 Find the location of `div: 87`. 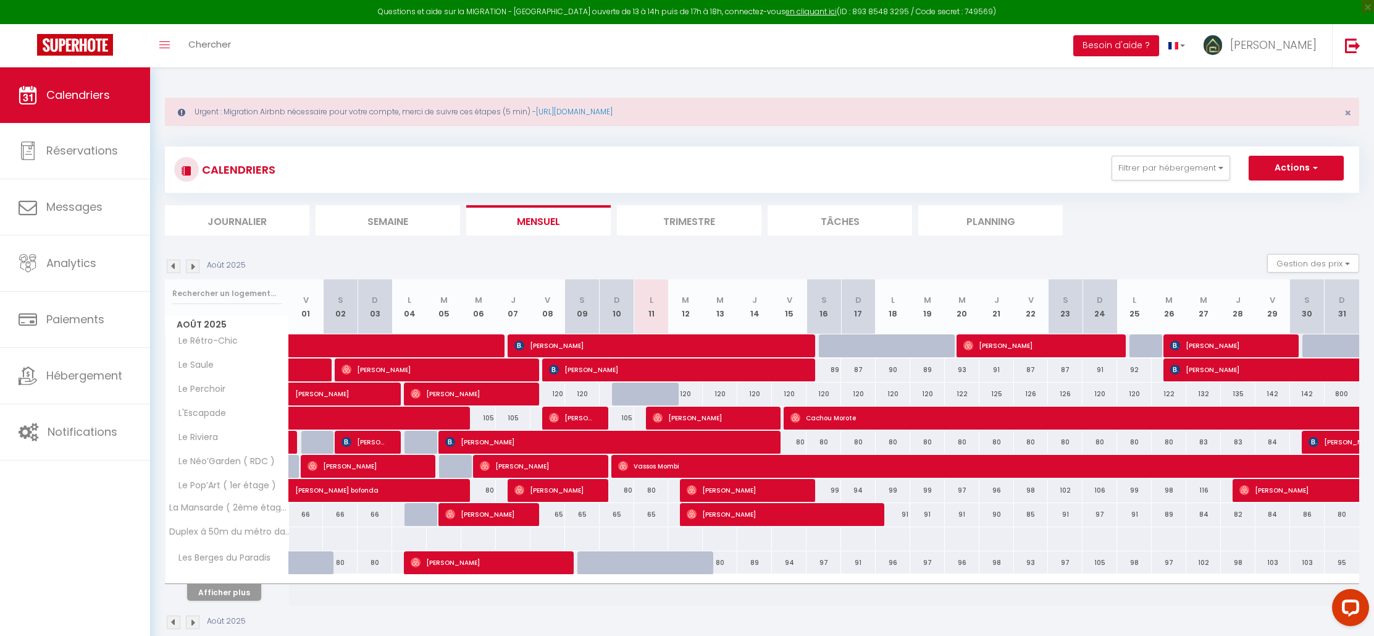

div: 87 is located at coordinates (1065, 369).